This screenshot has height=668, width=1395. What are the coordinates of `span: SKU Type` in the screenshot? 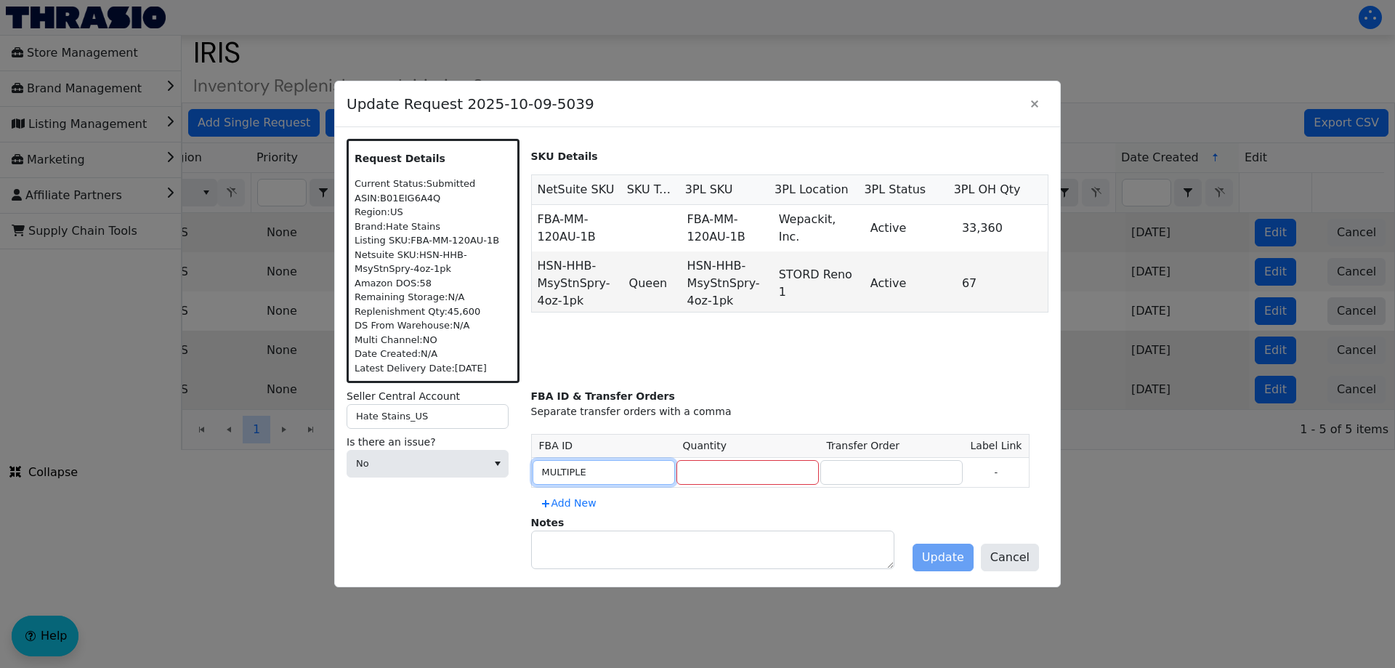 It's located at (650, 190).